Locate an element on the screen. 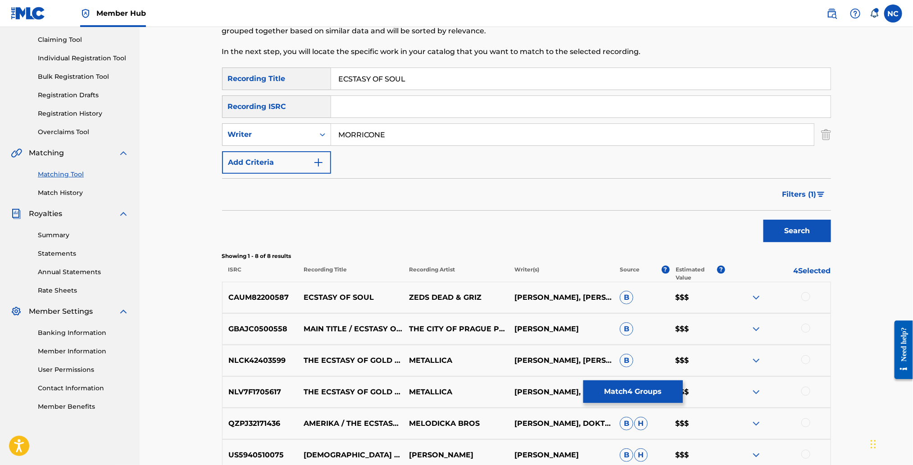 The image size is (913, 465). button: Add Criteria is located at coordinates (276, 163).